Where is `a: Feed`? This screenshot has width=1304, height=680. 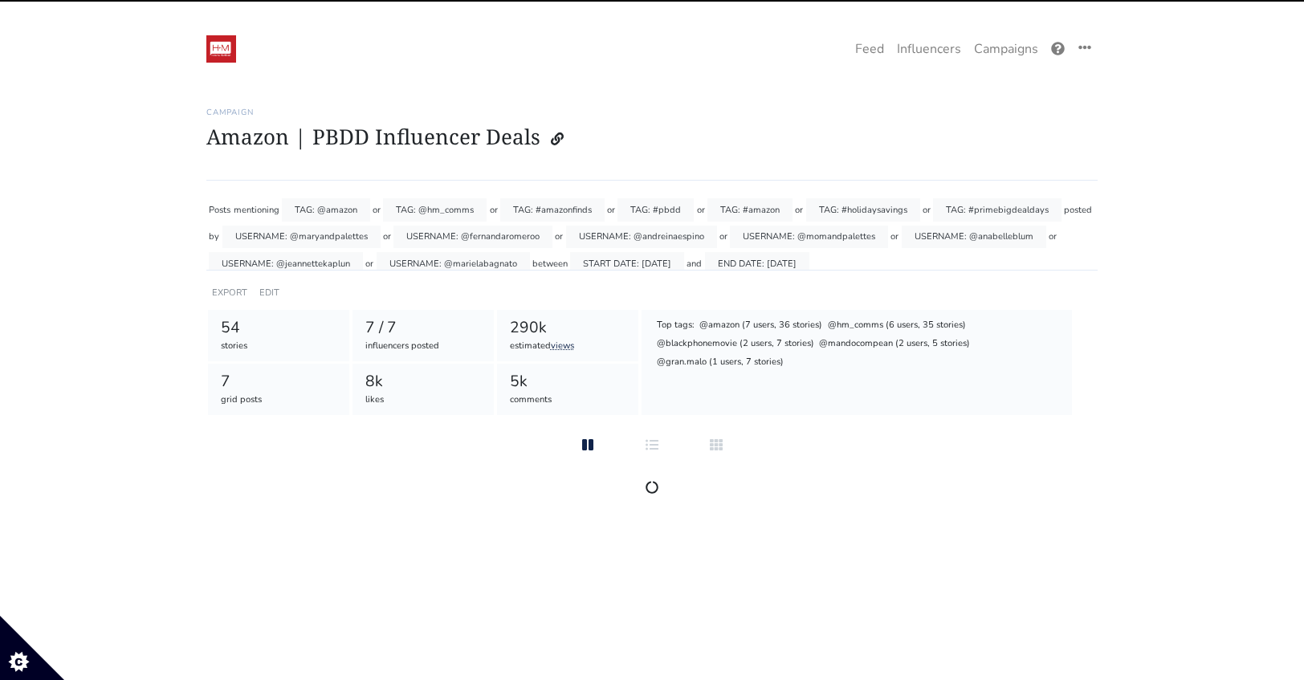
a: Feed is located at coordinates (869, 49).